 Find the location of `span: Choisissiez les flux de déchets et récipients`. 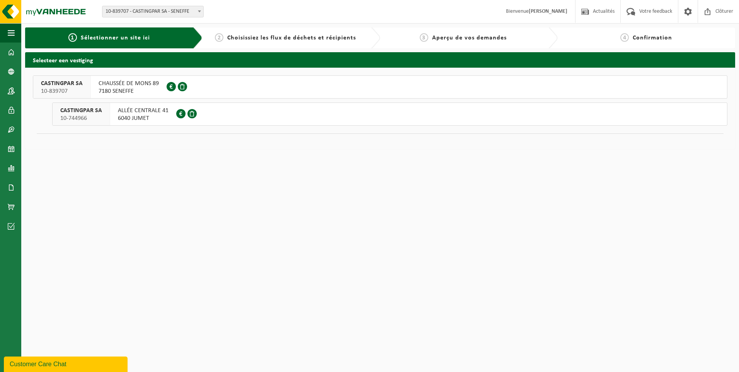

span: Choisissiez les flux de déchets et récipients is located at coordinates (292, 38).